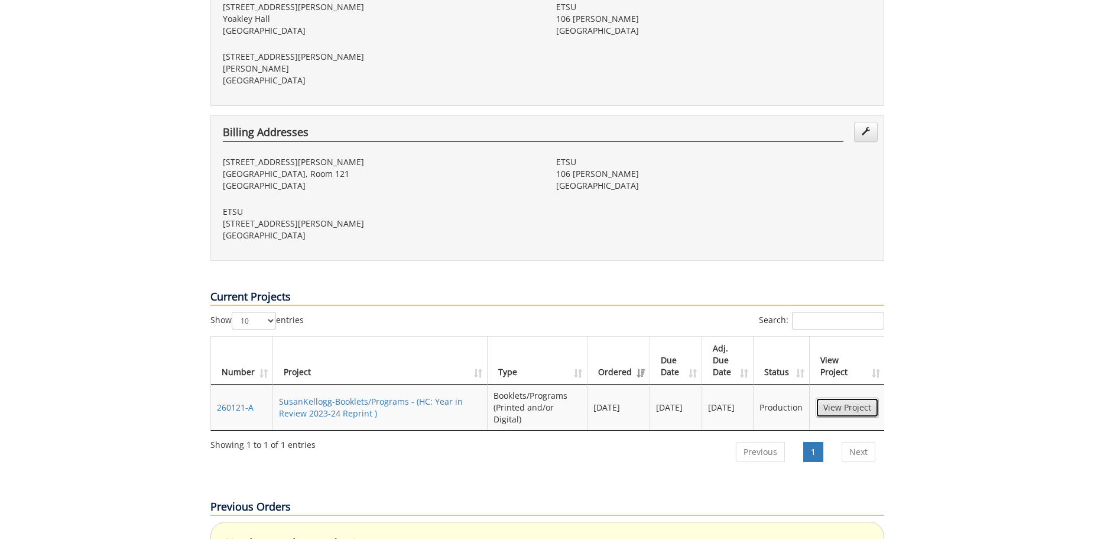  I want to click on a: 1, so click(814, 452).